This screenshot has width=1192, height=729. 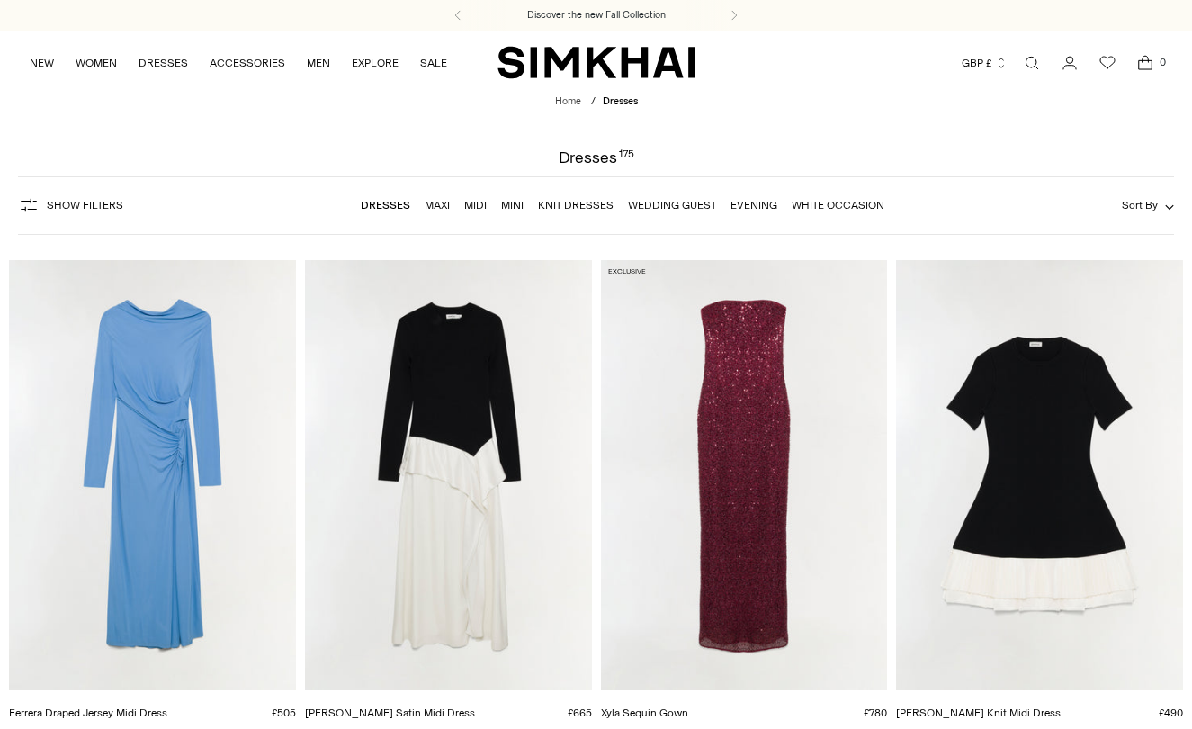 I want to click on a: Wishlist, so click(x=1108, y=63).